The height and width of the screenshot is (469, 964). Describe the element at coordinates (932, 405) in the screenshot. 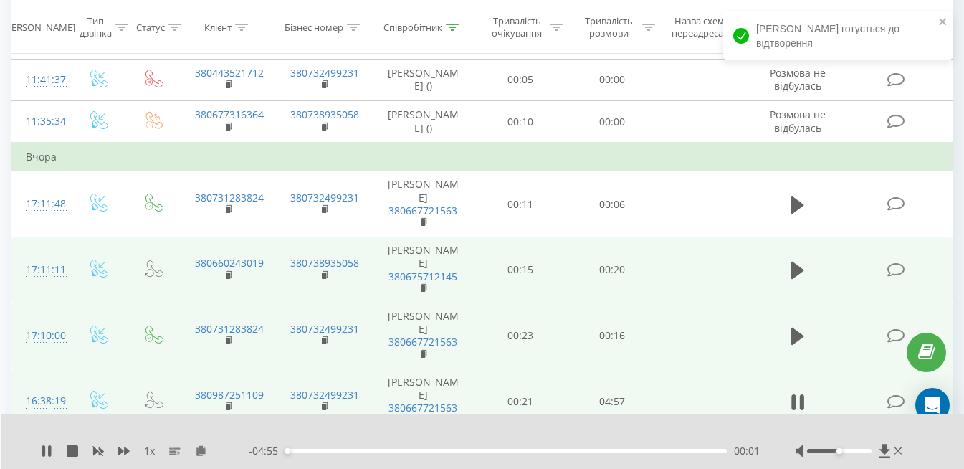

I see `div: Open Intercom Messenger` at that location.